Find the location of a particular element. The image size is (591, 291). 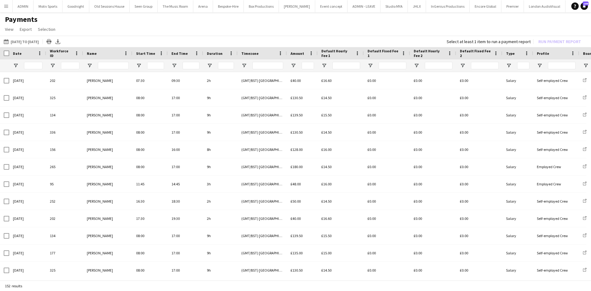

div: 2h is located at coordinates (220, 80).